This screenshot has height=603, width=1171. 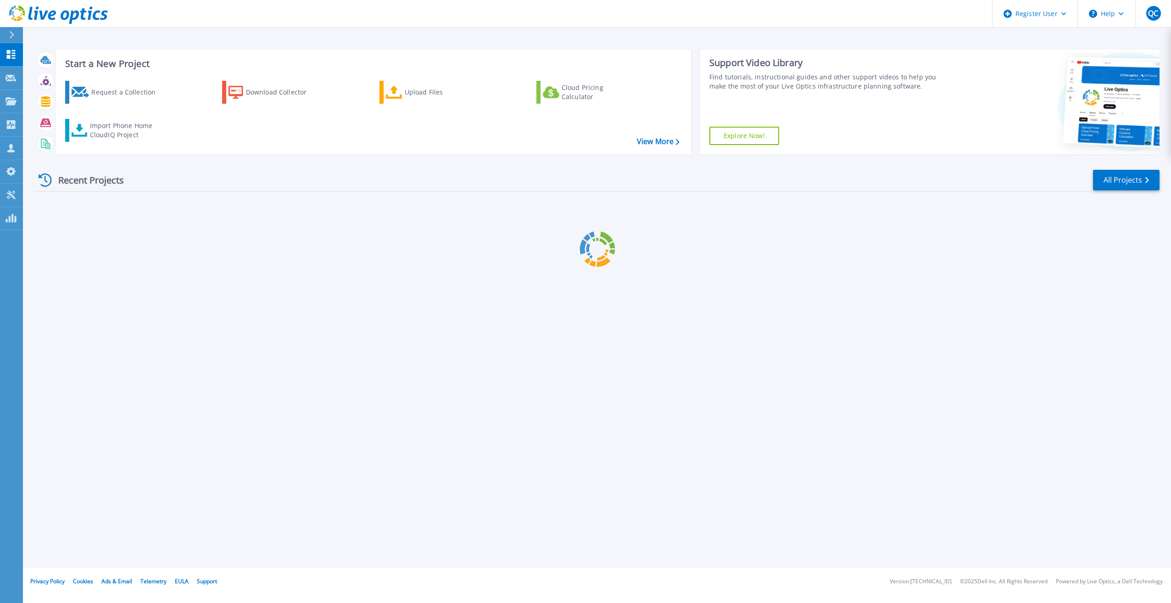 I want to click on a: Privacy Policy, so click(x=47, y=581).